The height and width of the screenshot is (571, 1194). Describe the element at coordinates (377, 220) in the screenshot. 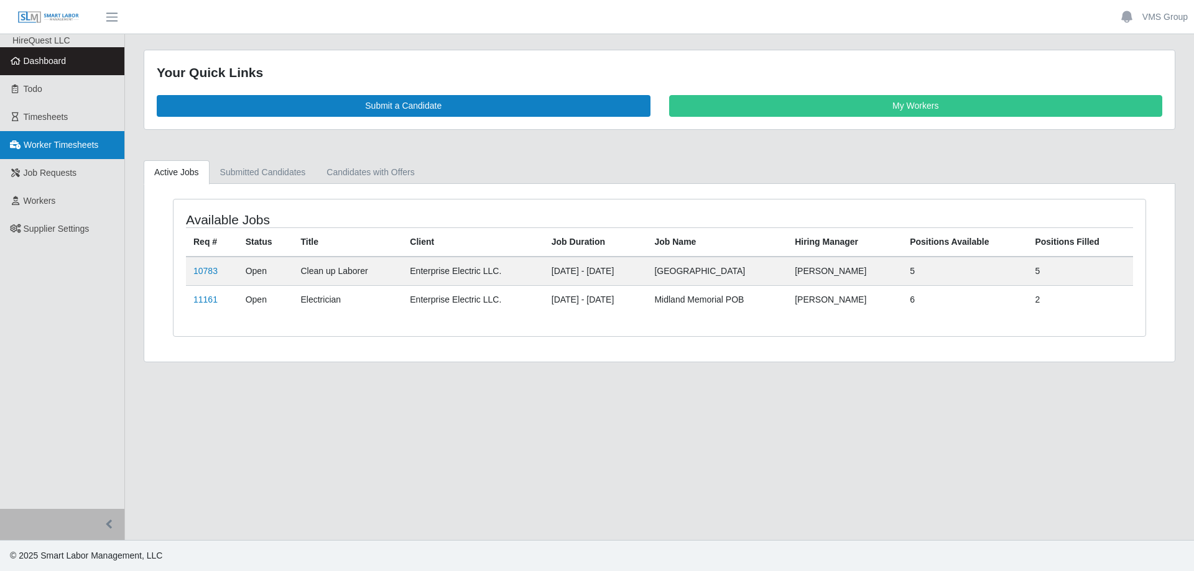

I see `h4: Available Jobs` at that location.